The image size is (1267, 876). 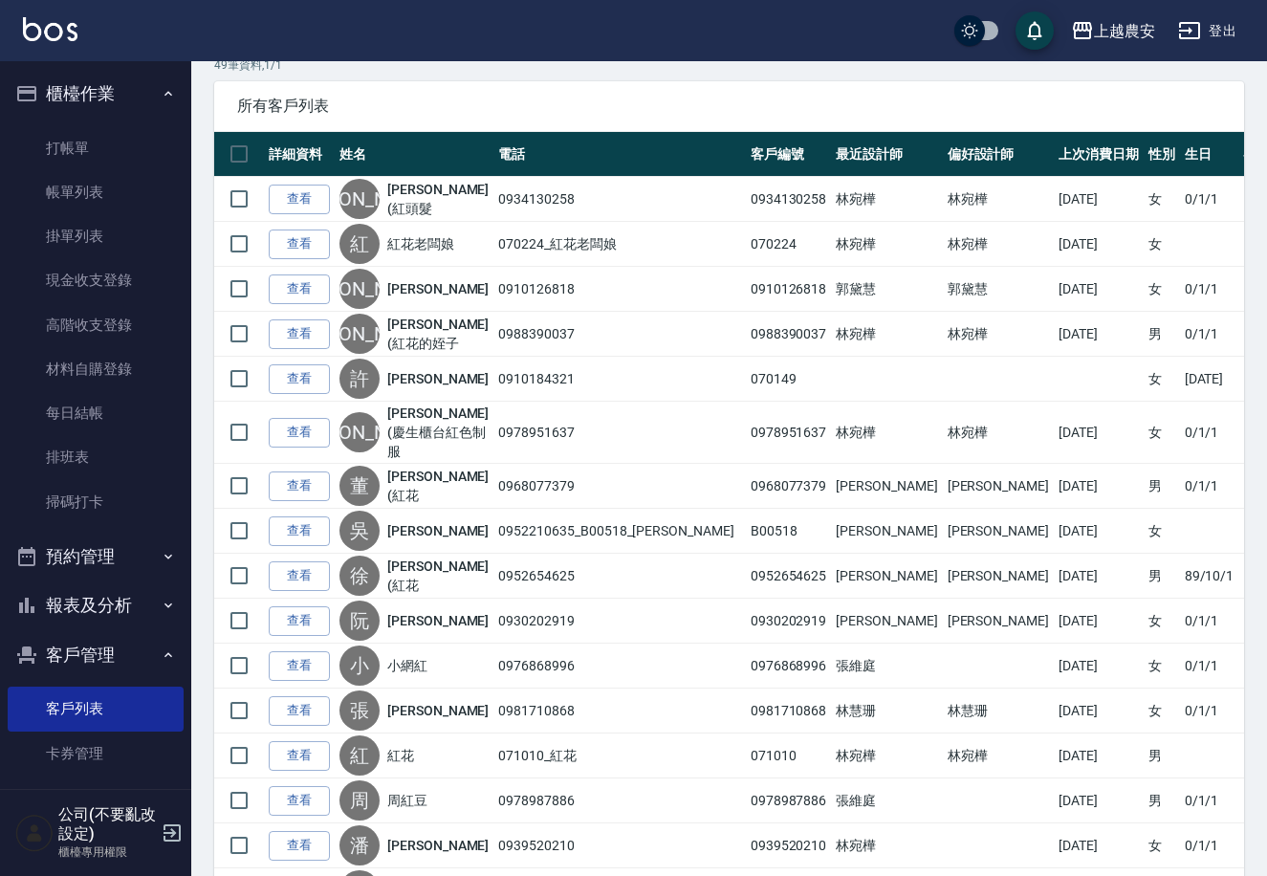 What do you see at coordinates (789, 379) in the screenshot?
I see `td: 070149` at bounding box center [789, 379].